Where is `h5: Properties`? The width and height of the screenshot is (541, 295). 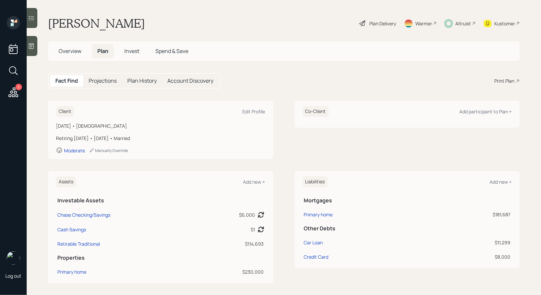
h5: Properties is located at coordinates (161, 258).